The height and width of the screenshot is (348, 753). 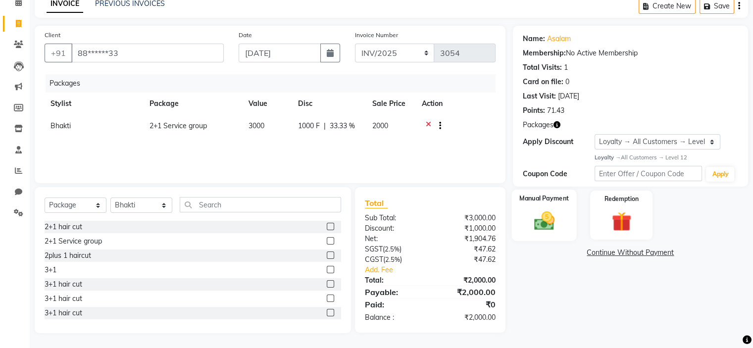 I want to click on th: Action, so click(x=455, y=103).